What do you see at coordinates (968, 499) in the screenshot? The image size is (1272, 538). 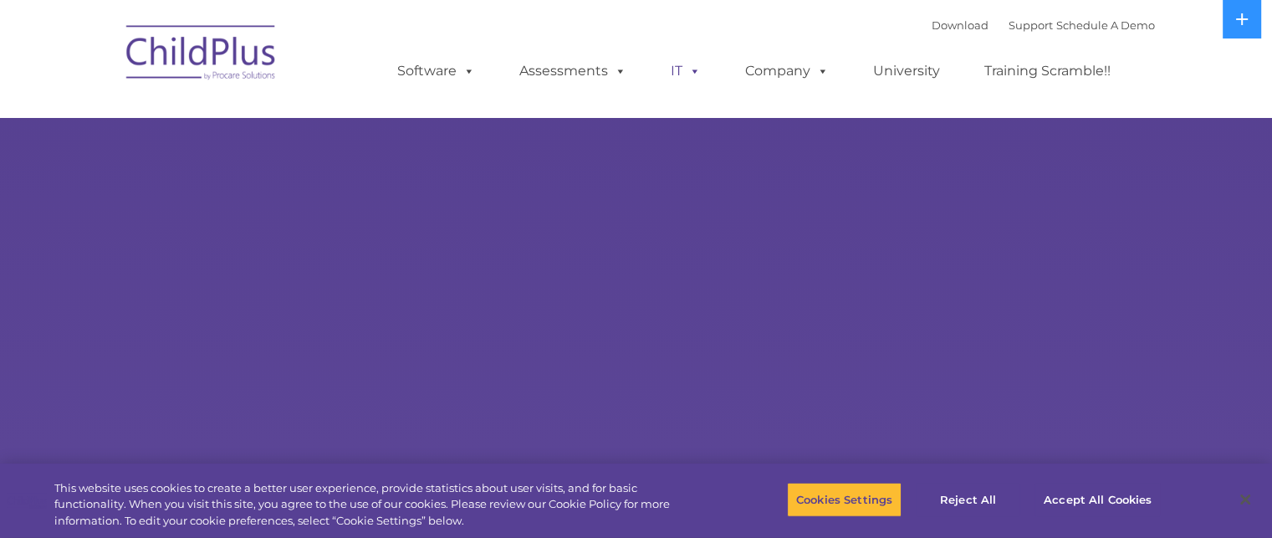 I see `button: Reject All` at bounding box center [968, 499].